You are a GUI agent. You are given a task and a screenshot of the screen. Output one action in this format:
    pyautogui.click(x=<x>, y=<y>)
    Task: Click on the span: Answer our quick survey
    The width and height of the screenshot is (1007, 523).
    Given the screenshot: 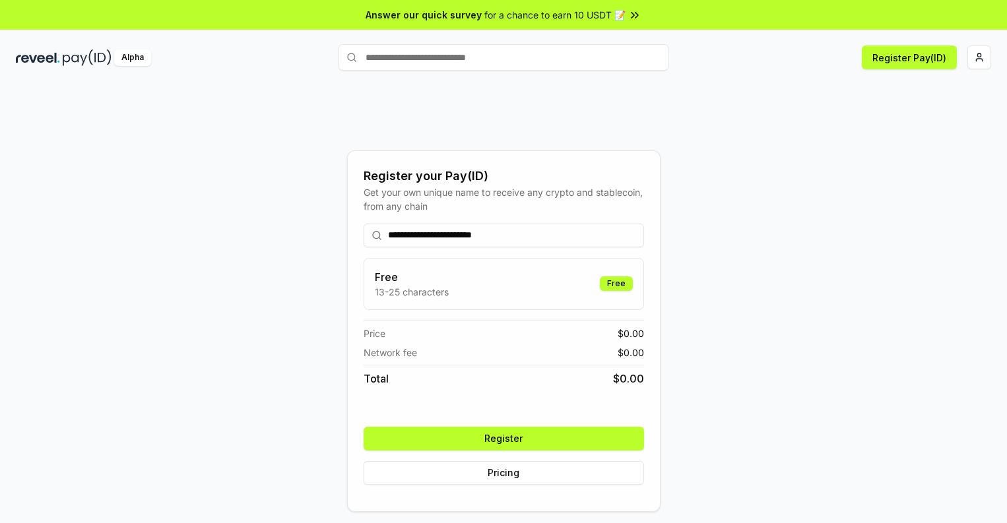 What is the action you would take?
    pyautogui.click(x=424, y=15)
    